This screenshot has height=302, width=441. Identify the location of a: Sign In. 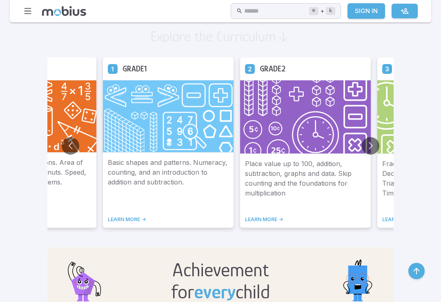
(366, 11).